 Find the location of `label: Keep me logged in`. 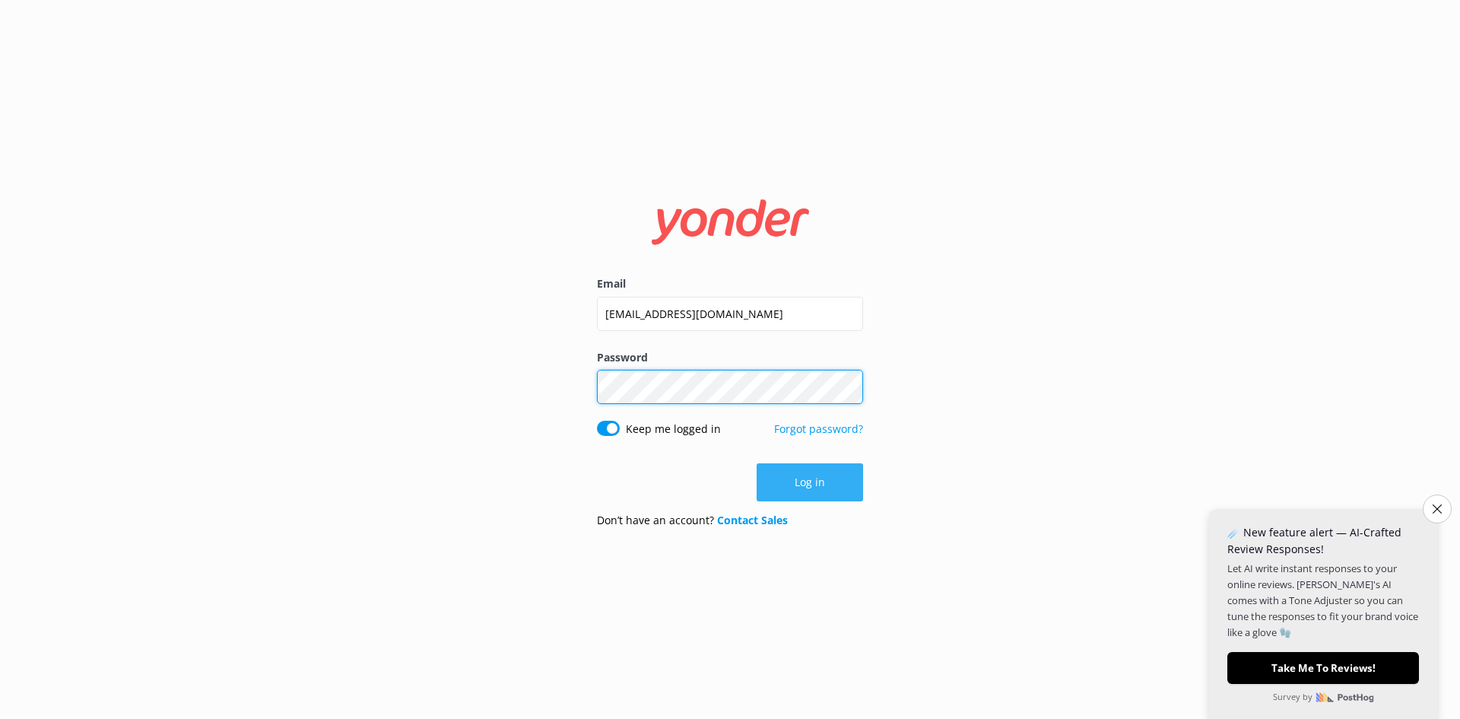

label: Keep me logged in is located at coordinates (673, 429).